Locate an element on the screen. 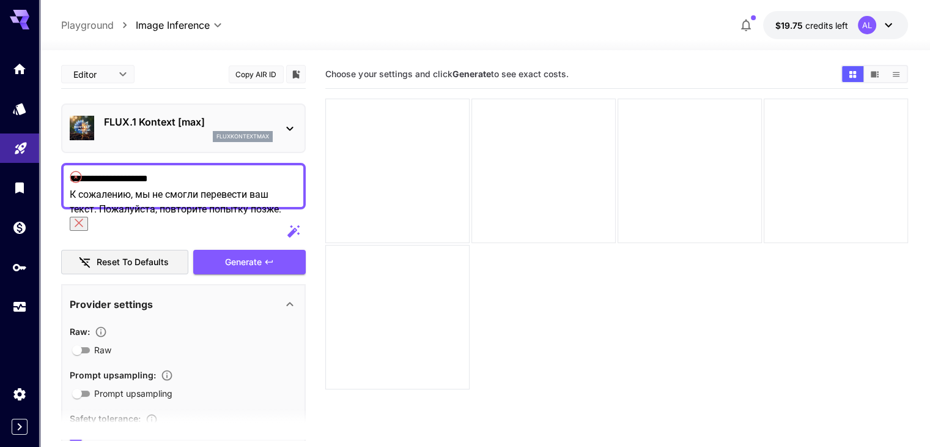  b: Generate is located at coordinates (471, 73).